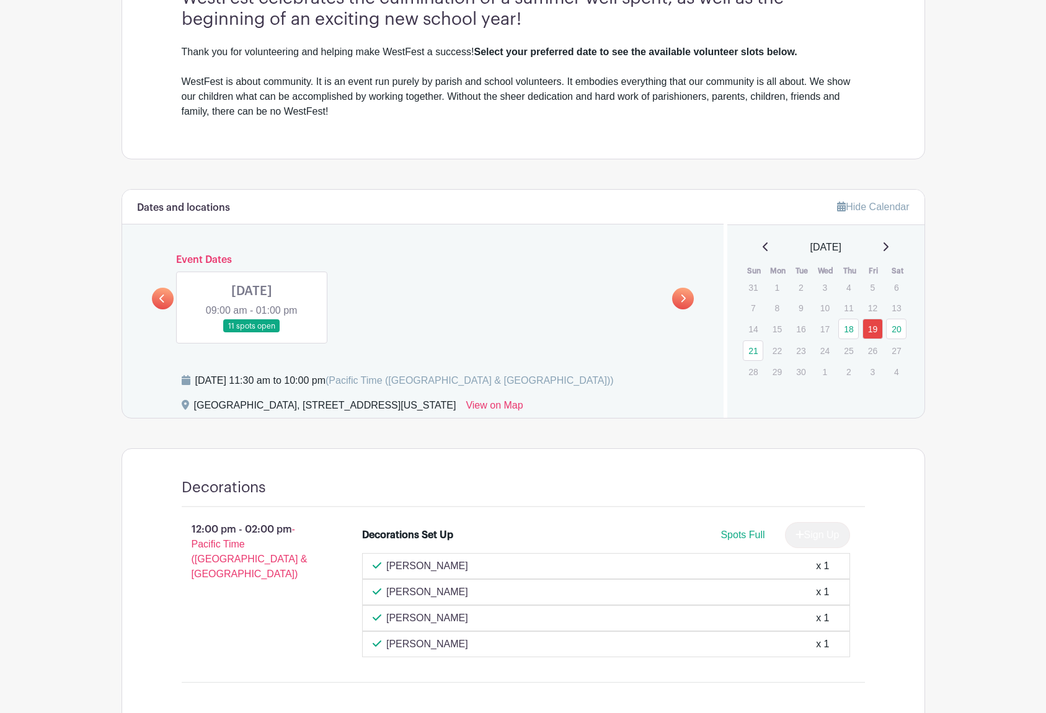 This screenshot has height=713, width=1046. I want to click on p: 15, so click(777, 329).